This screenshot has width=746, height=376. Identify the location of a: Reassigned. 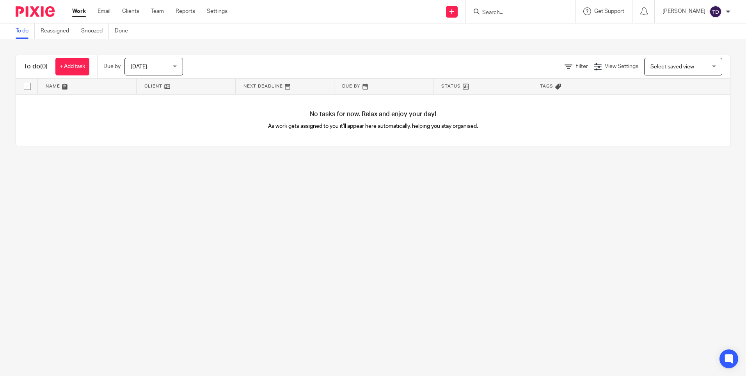
(58, 31).